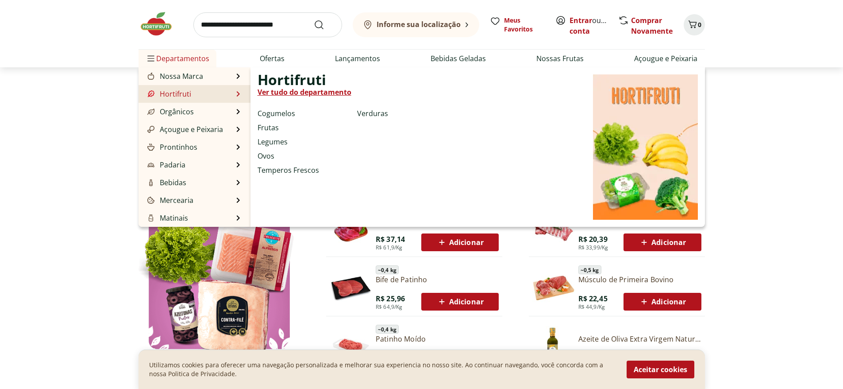 The width and height of the screenshot is (843, 389). I want to click on input: search, so click(268, 25).